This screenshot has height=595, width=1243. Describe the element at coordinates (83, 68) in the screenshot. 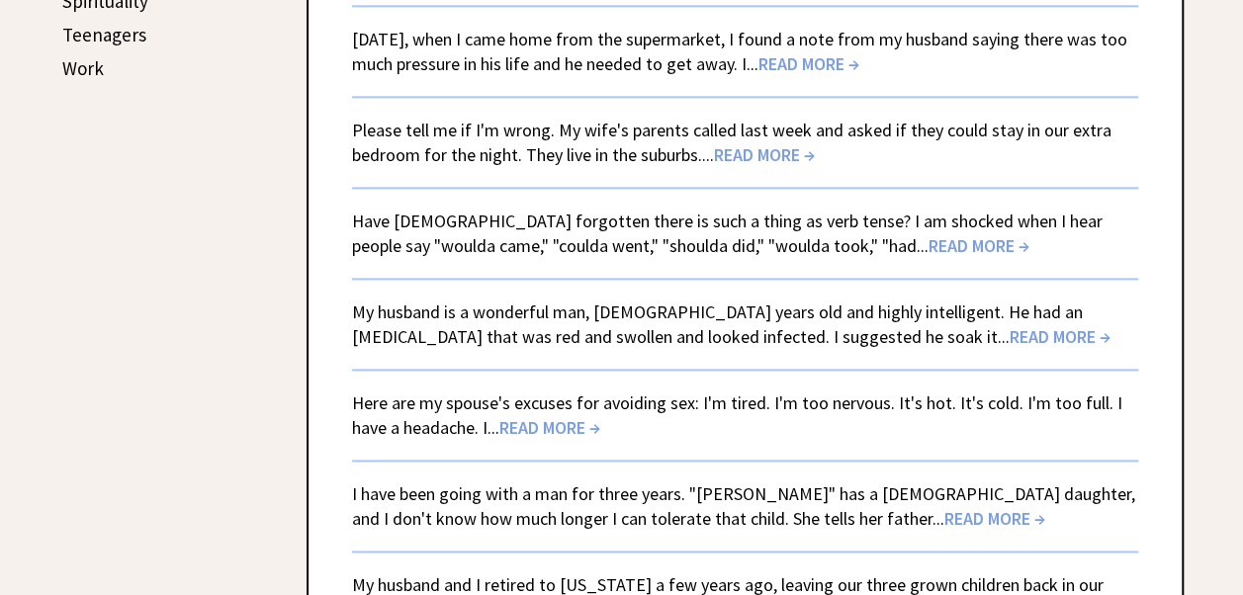

I see `a: Work` at that location.